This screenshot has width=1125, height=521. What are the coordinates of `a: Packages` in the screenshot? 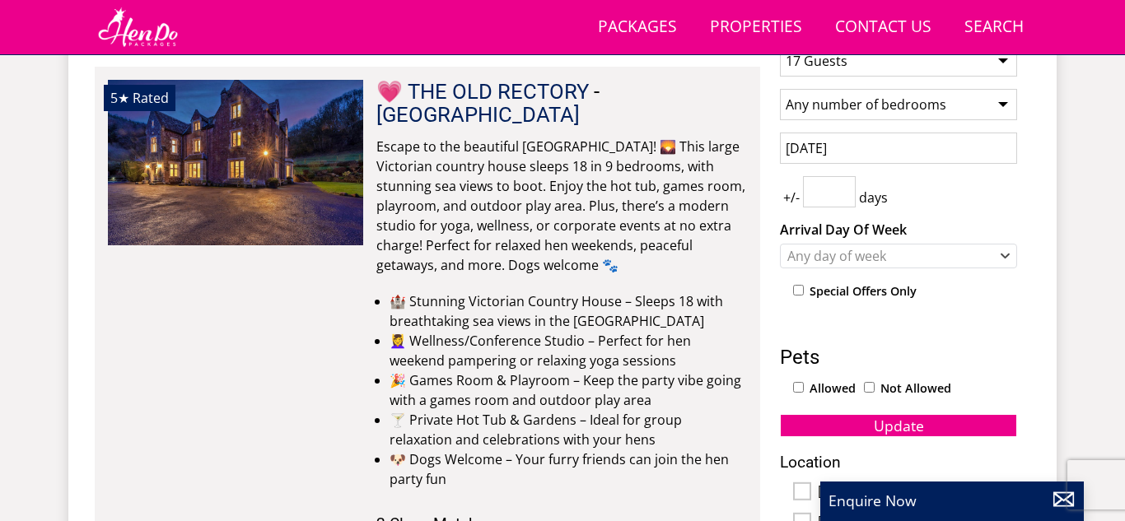 It's located at (638, 27).